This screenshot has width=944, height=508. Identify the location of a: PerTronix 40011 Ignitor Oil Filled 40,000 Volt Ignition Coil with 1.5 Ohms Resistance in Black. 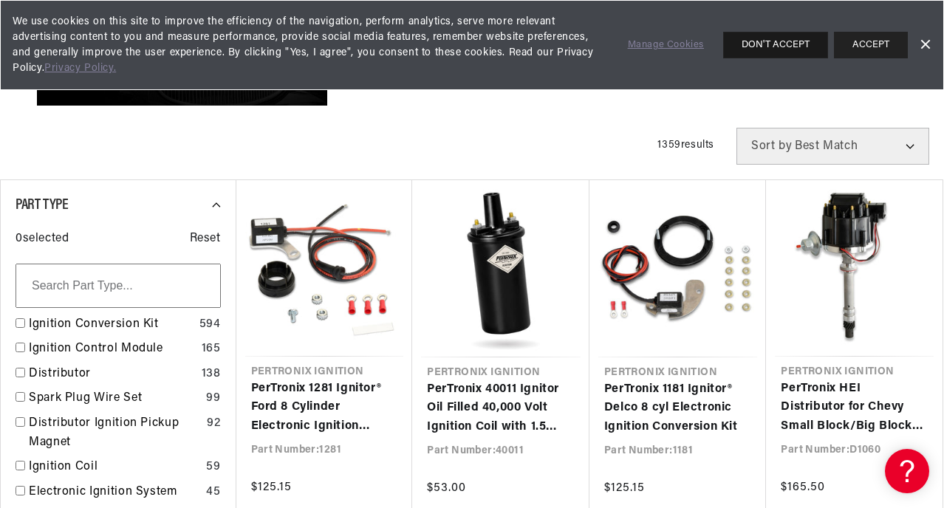
(501, 409).